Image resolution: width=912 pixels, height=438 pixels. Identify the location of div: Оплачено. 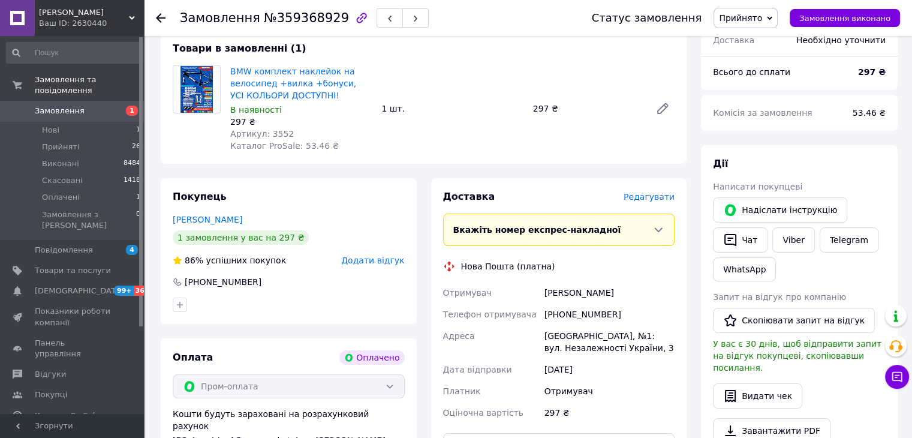
(372, 357).